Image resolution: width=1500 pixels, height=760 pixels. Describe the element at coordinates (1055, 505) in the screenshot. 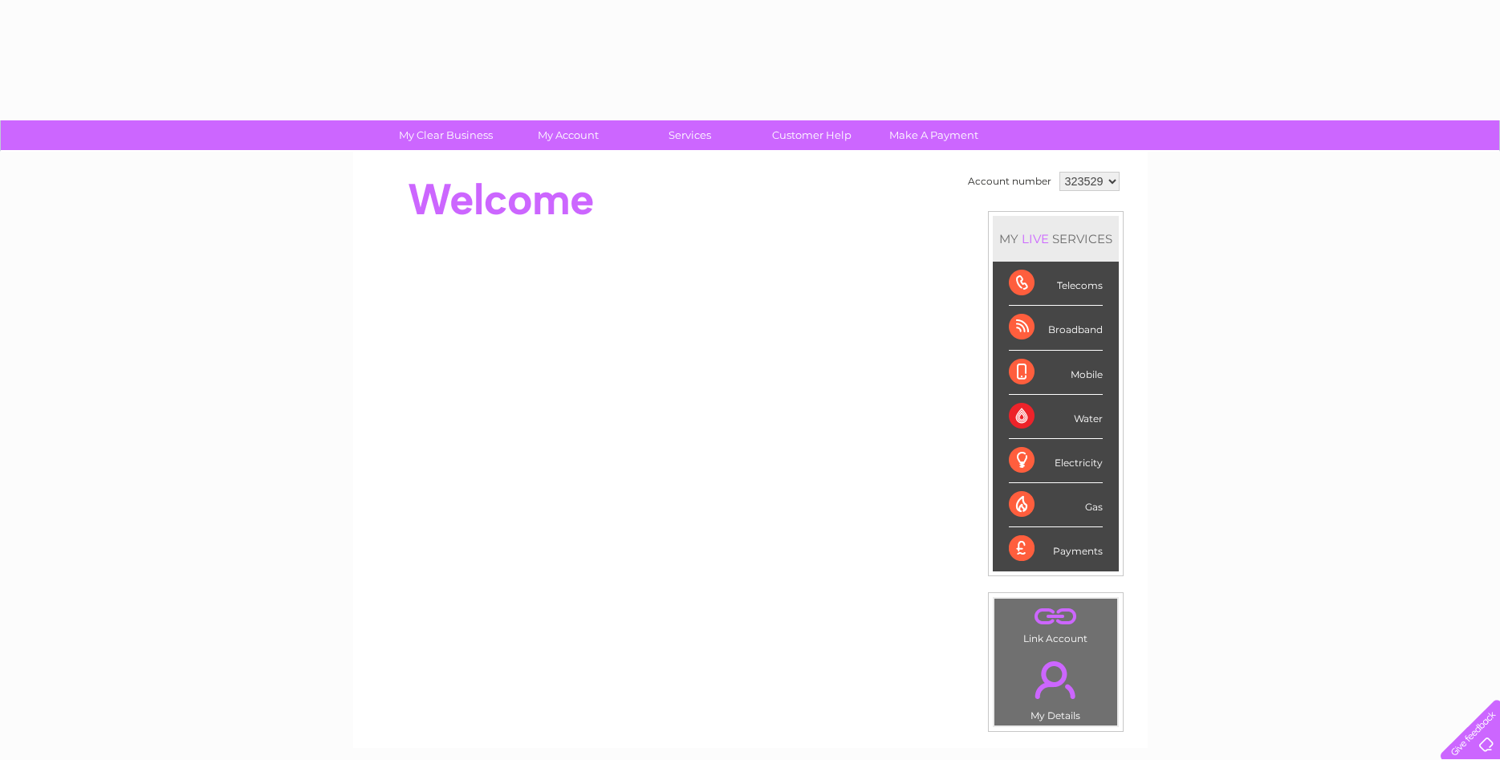

I see `div: Gas` at that location.